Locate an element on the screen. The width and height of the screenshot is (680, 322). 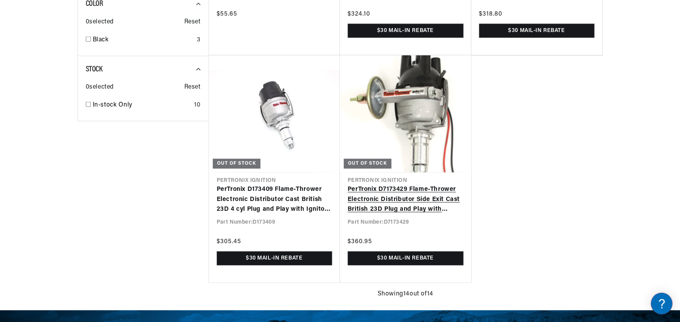
a: Black is located at coordinates (143, 40).